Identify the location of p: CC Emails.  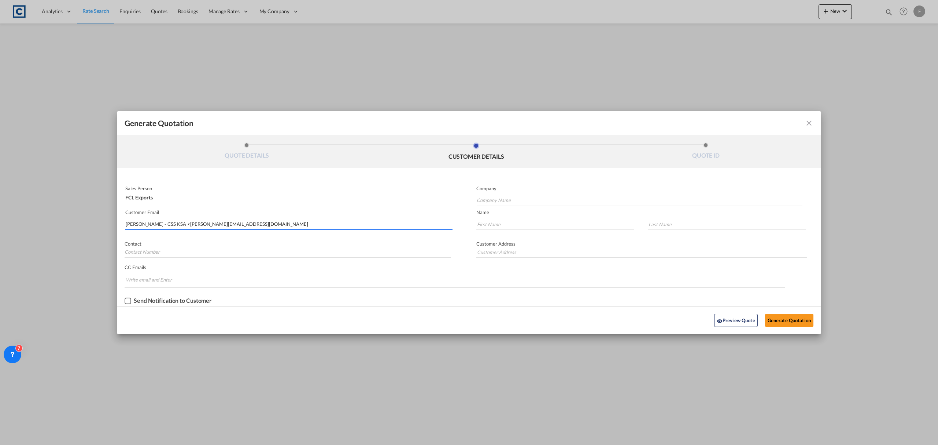
(454, 267).